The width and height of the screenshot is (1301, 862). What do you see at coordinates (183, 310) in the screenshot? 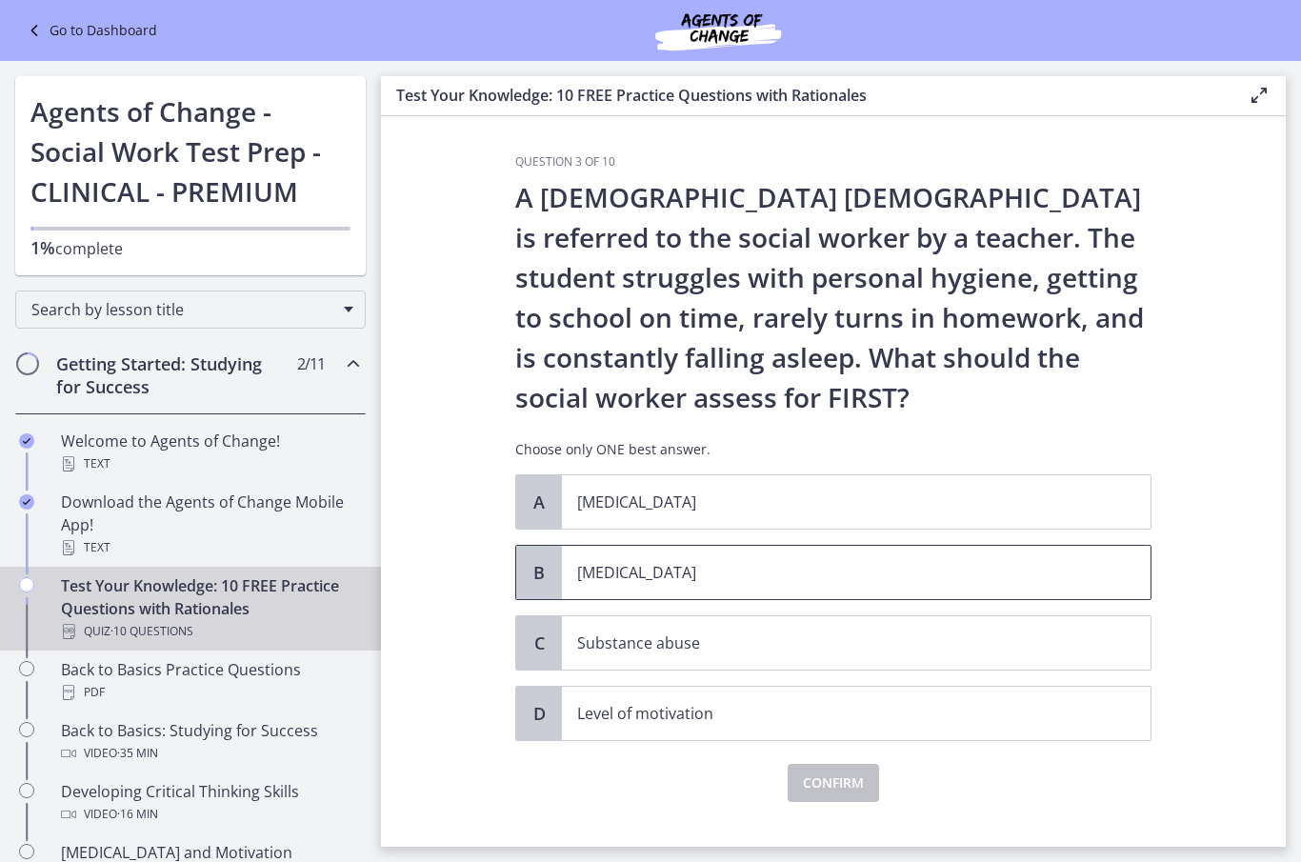
I see `span: Search by lesson title` at bounding box center [183, 310].